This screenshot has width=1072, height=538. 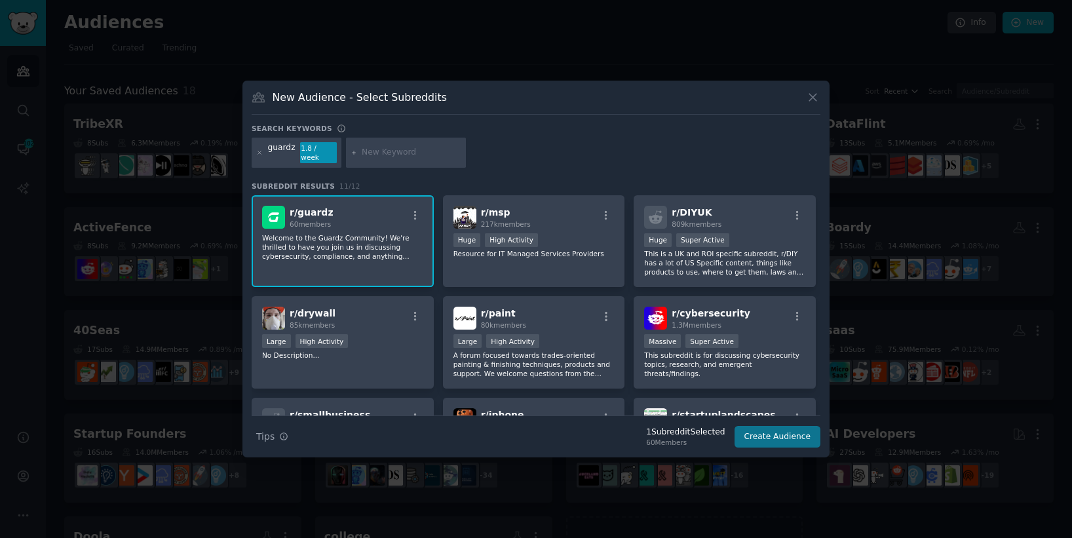 I want to click on div: 1.8 / week, so click(x=319, y=153).